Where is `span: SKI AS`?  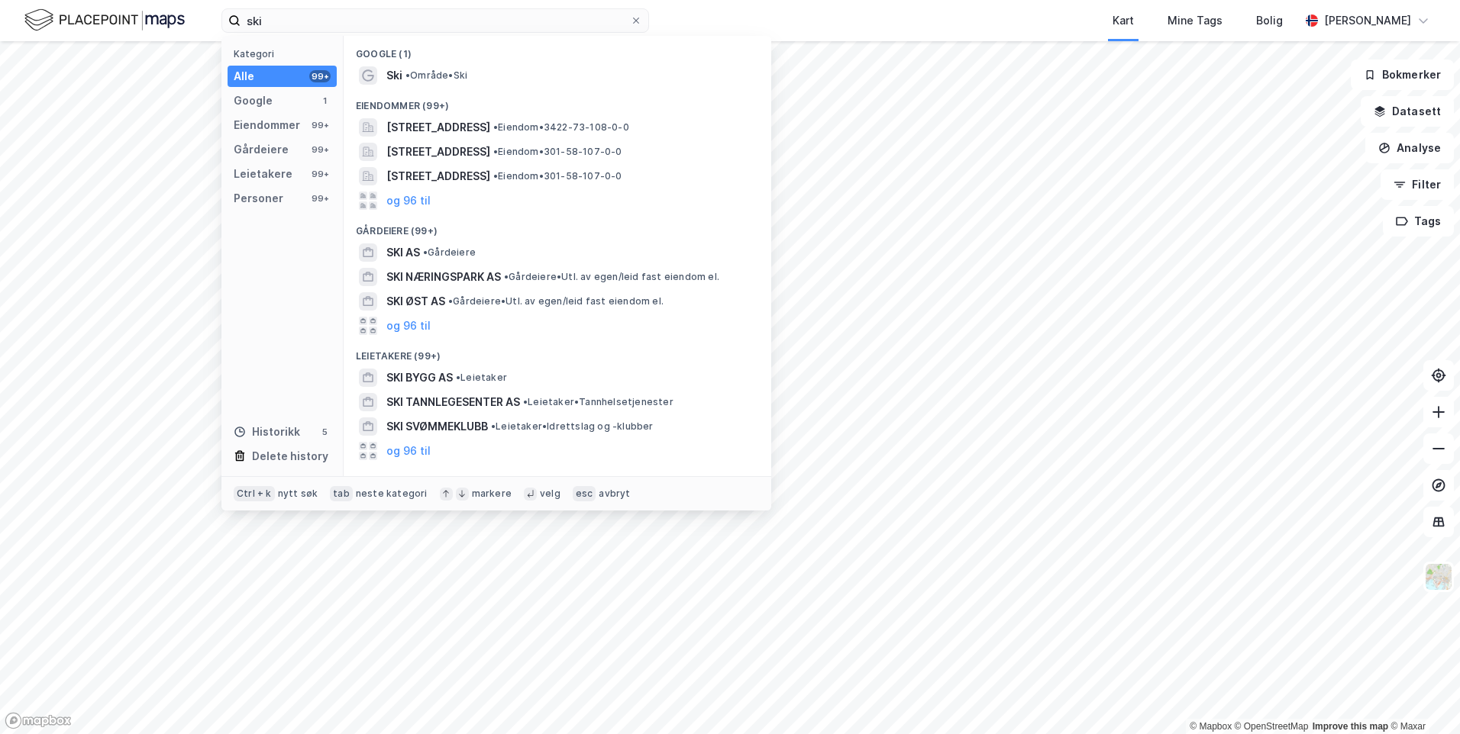 span: SKI AS is located at coordinates (403, 253).